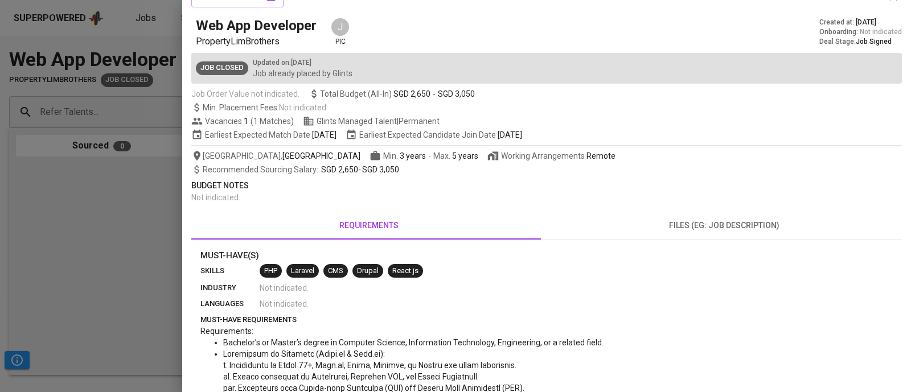 This screenshot has width=911, height=392. What do you see at coordinates (456, 156) in the screenshot?
I see `span: Max.` at bounding box center [456, 156].